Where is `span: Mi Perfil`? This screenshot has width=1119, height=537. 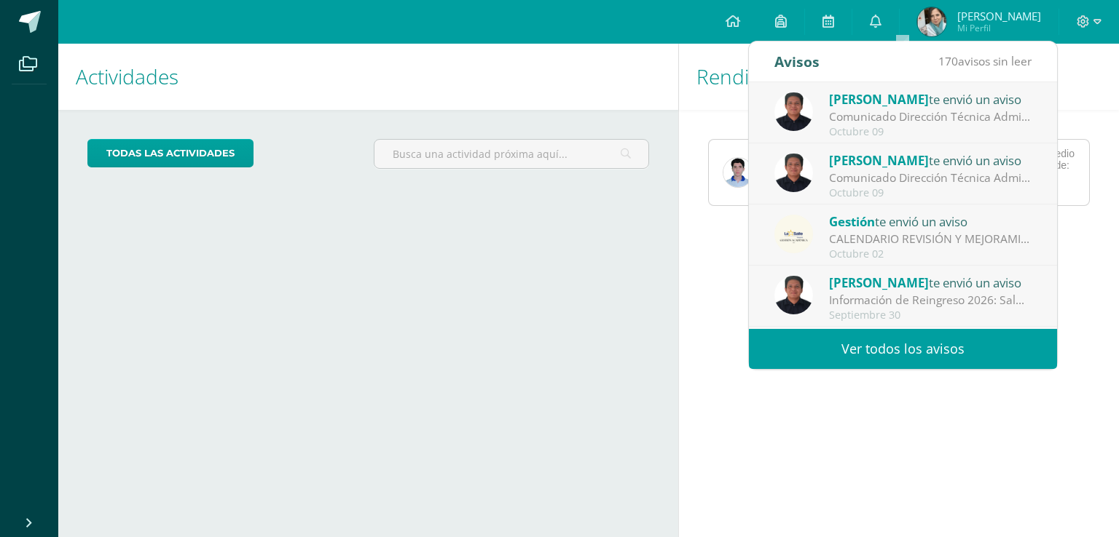 span: Mi Perfil is located at coordinates (998, 28).